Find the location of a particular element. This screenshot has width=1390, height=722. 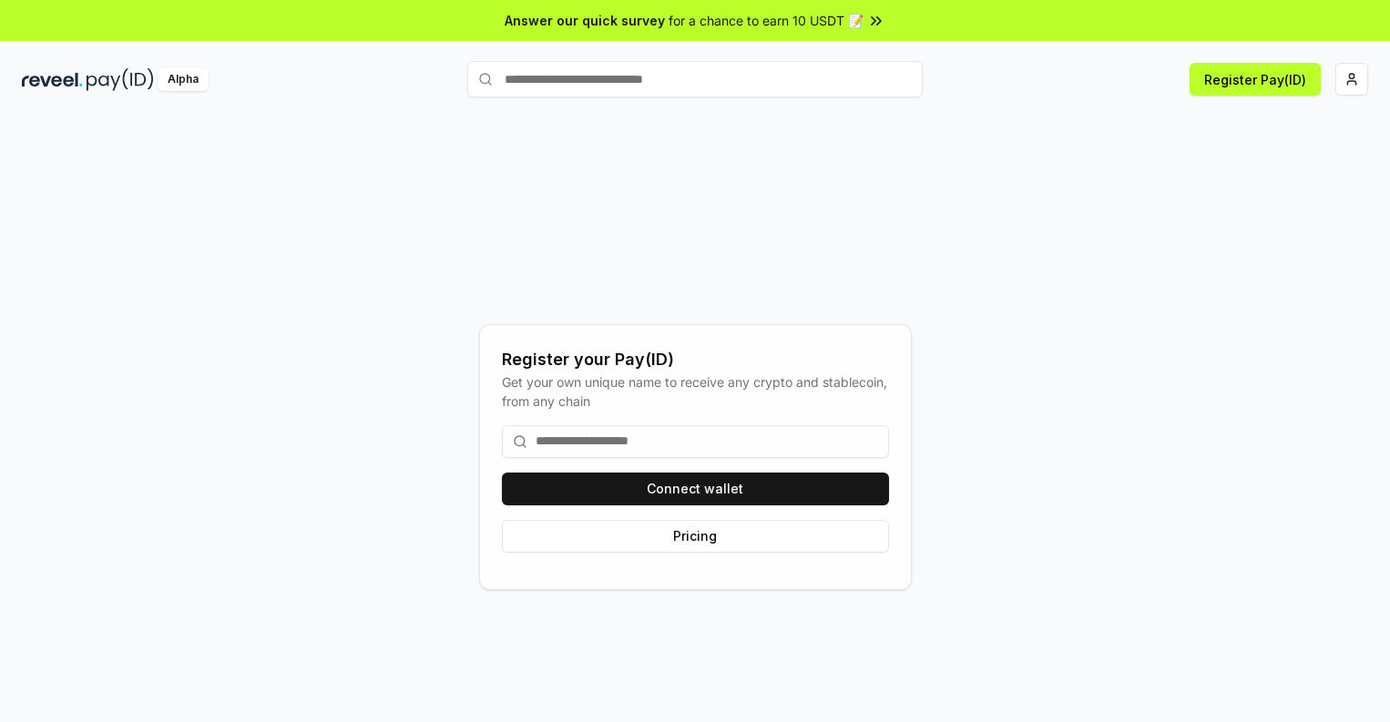

img: pay_id is located at coordinates (120, 79).